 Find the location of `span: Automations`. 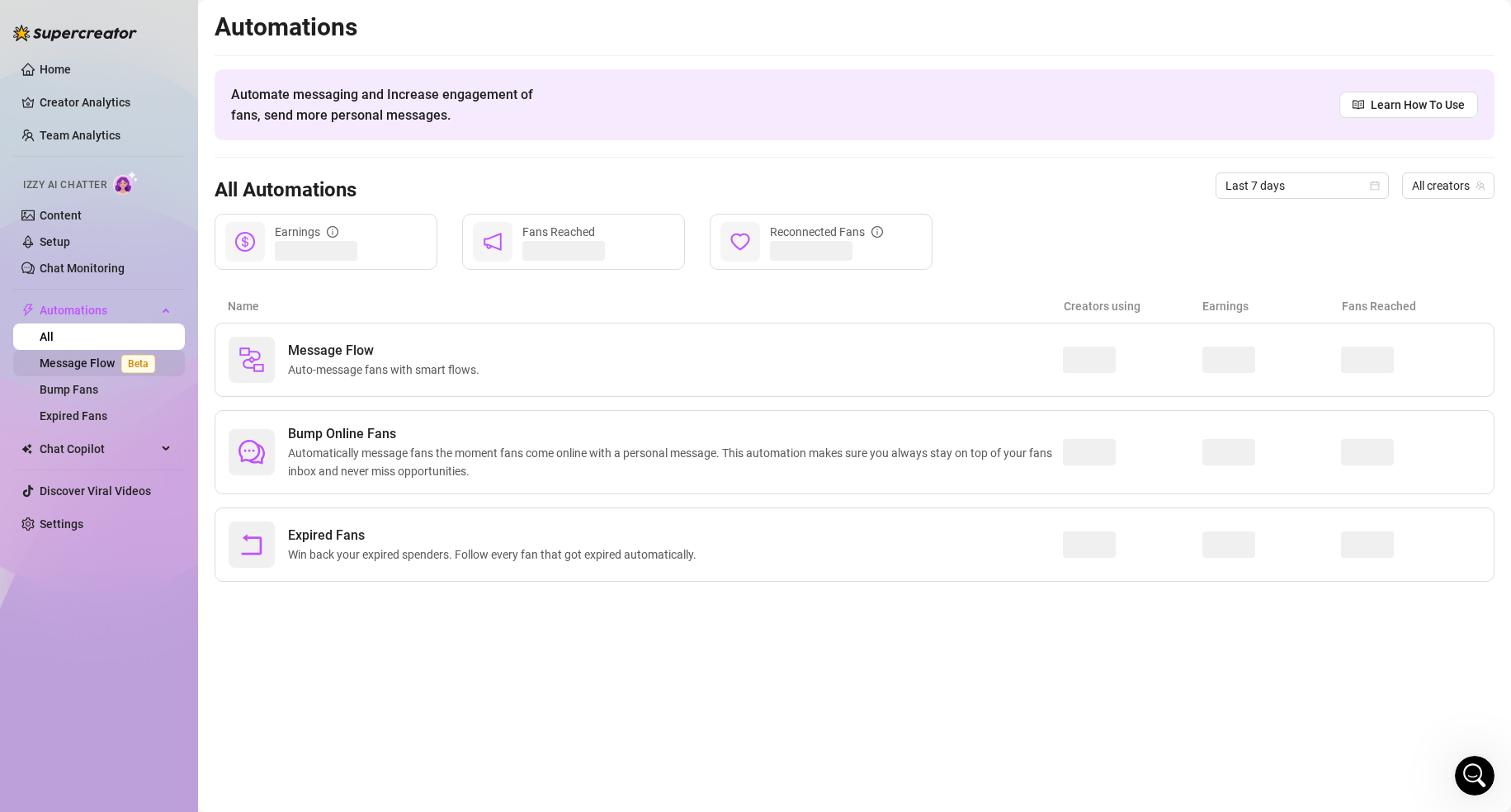

span: Automations is located at coordinates (99, 310).